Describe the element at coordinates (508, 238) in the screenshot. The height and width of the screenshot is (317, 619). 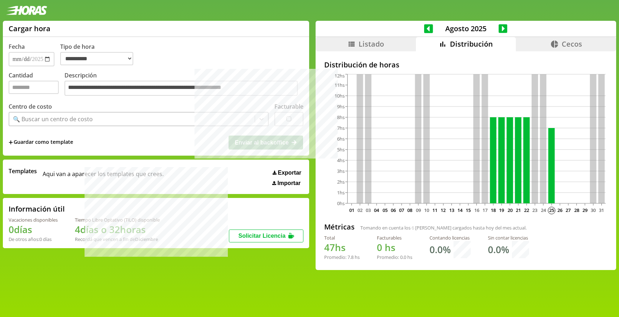
I see `div: Sin contar licencias` at that location.